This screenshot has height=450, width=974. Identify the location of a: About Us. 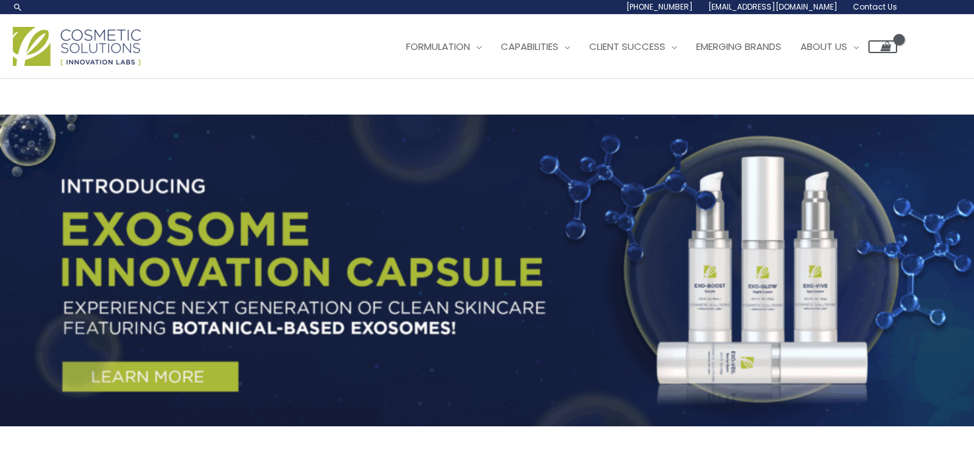
(830, 47).